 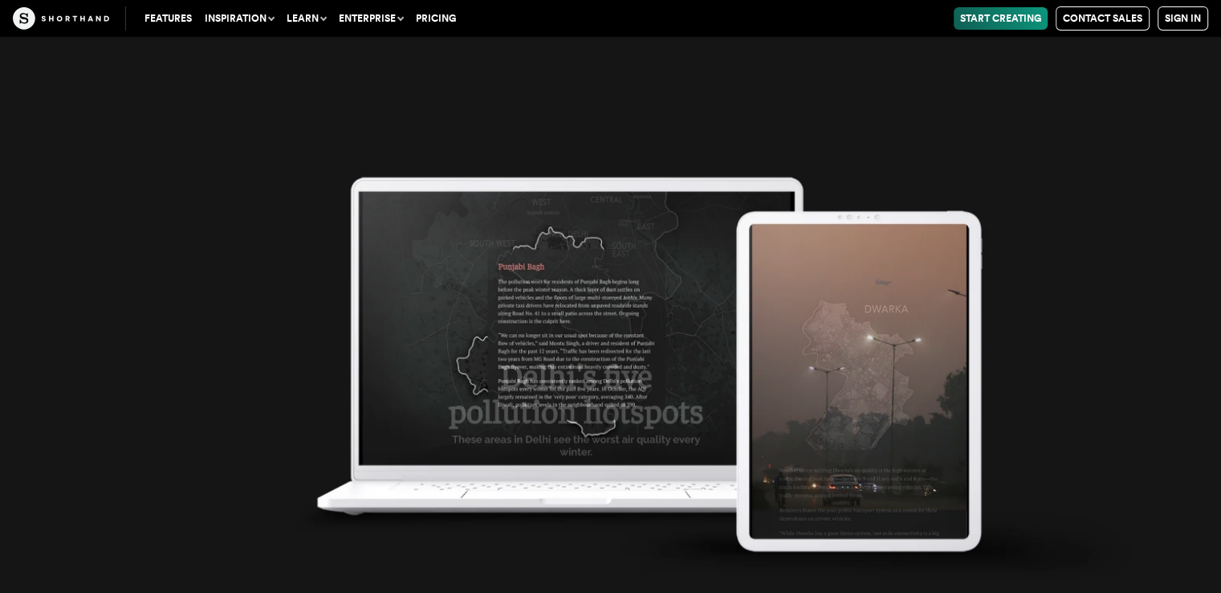 I want to click on a: Contact Sales, so click(x=1102, y=18).